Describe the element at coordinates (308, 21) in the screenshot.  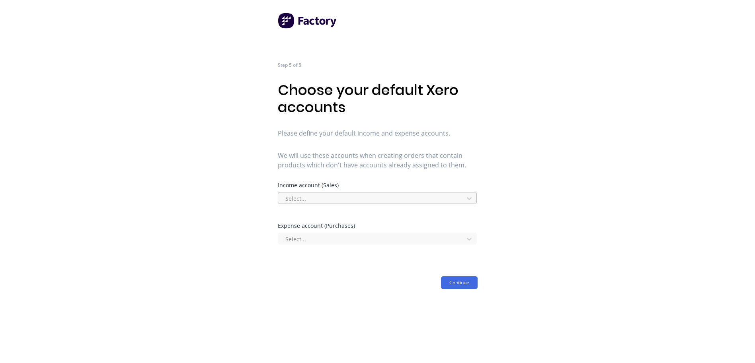
I see `img: Factory` at that location.